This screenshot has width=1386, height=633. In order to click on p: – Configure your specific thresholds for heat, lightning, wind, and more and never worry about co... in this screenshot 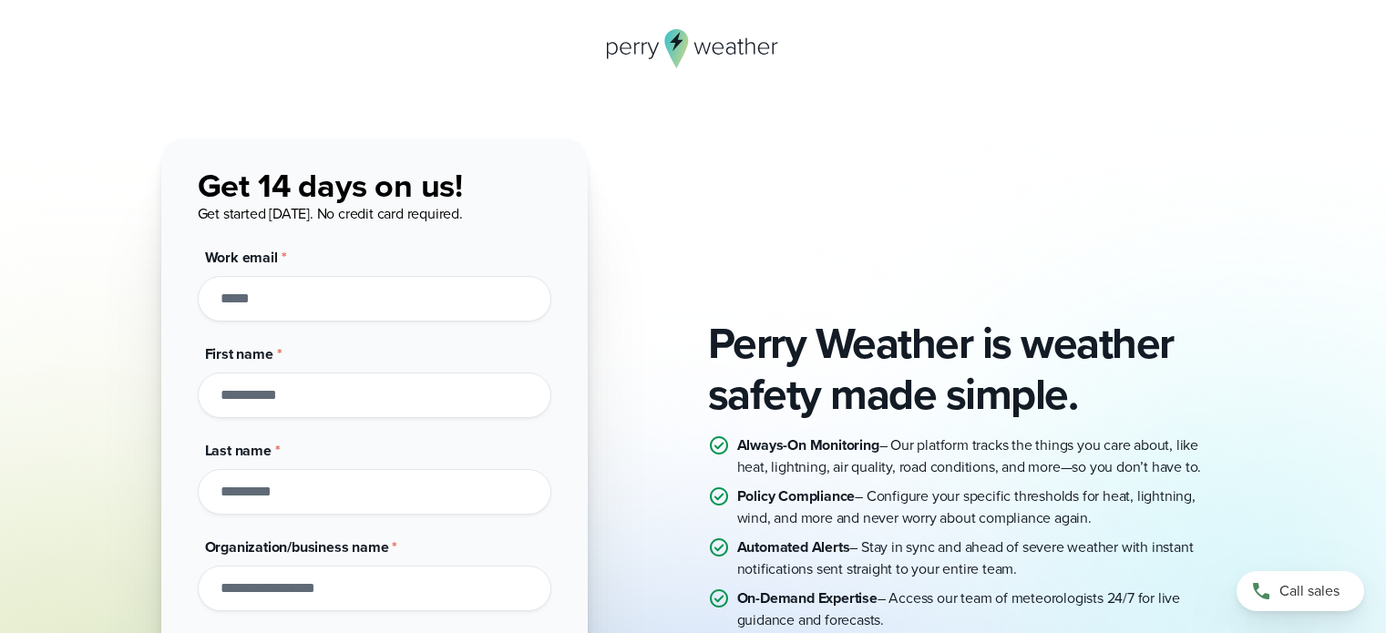, I will do `click(981, 507)`.